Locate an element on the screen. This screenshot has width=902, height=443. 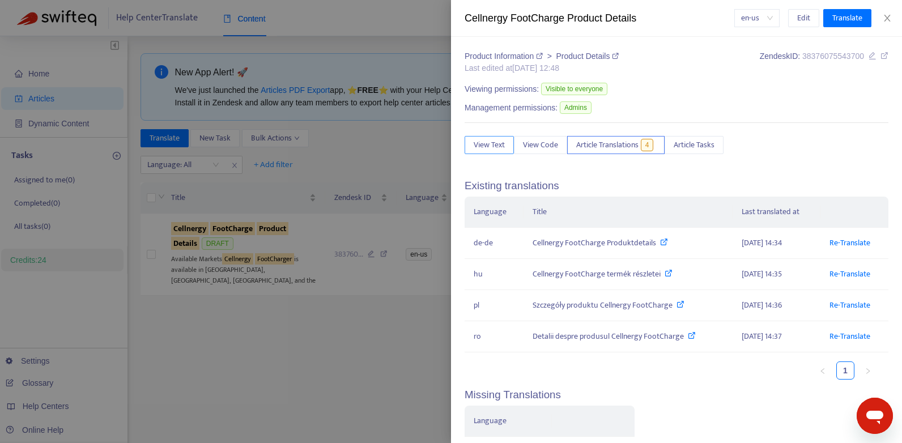
div: Szczegóły produktu Cellnergy FootCharge is located at coordinates (629, 306).